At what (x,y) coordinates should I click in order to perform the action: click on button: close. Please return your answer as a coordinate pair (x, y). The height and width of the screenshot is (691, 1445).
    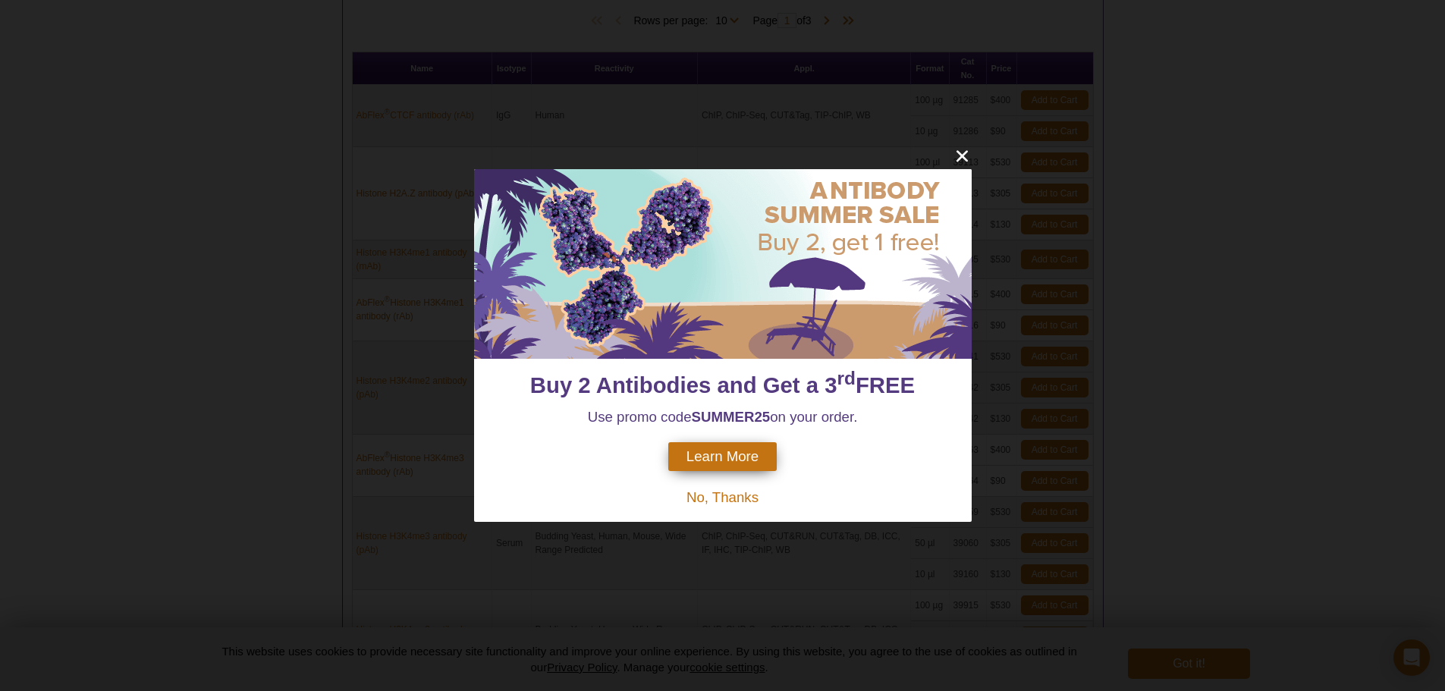
    Looking at the image, I should click on (962, 156).